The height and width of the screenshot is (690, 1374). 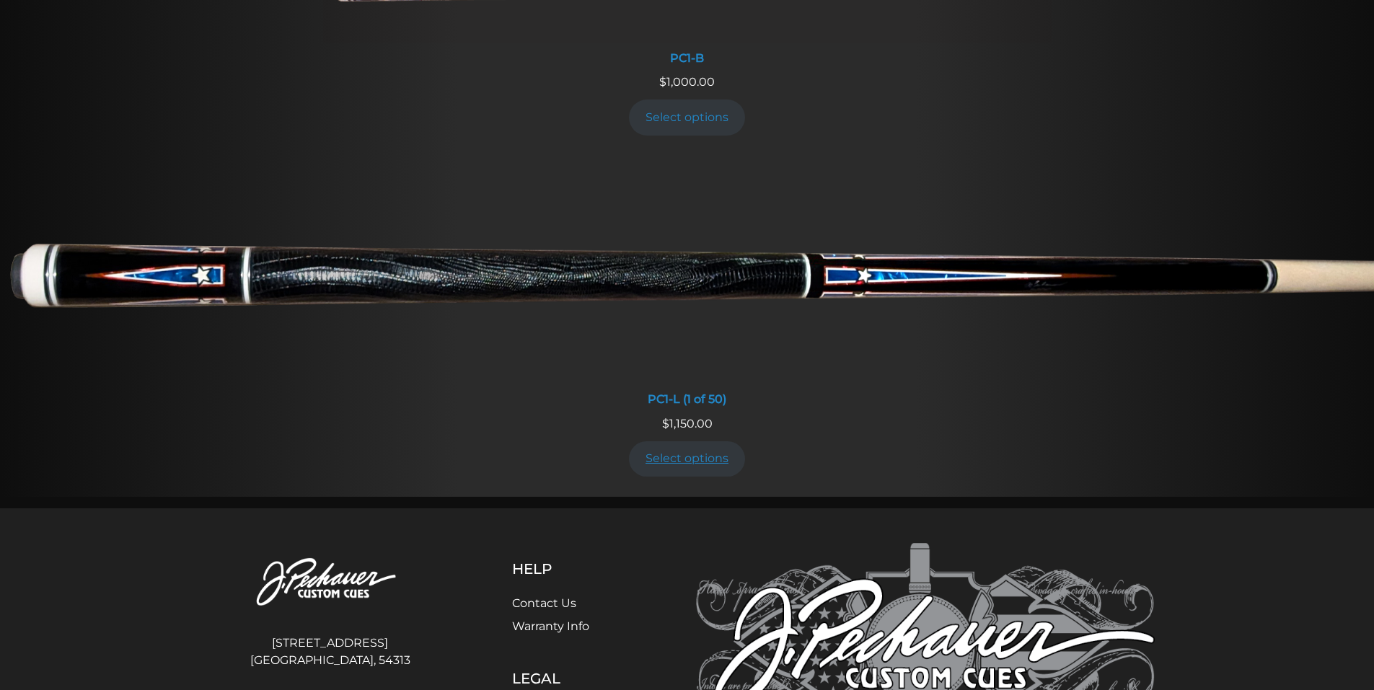 I want to click on a: Contact Us, so click(x=544, y=603).